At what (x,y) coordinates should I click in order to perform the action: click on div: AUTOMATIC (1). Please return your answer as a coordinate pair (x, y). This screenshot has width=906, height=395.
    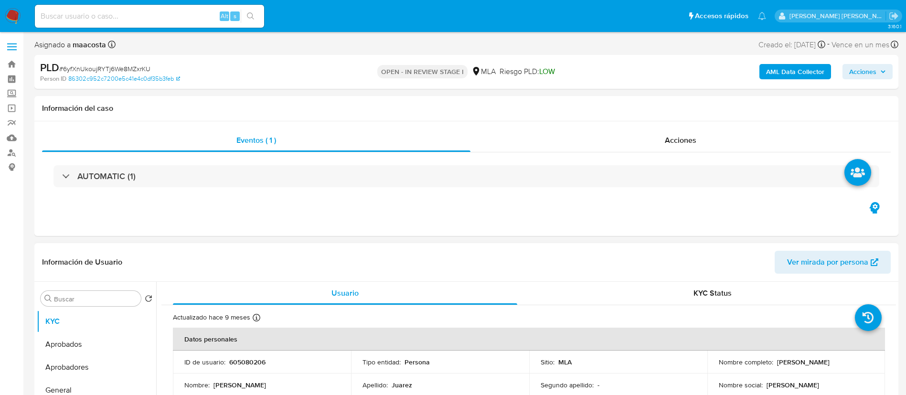
    Looking at the image, I should click on (466, 176).